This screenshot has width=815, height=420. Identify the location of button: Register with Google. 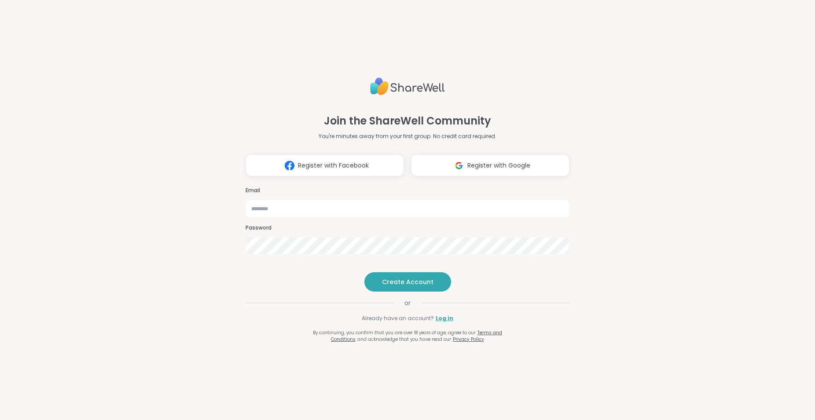
(490, 165).